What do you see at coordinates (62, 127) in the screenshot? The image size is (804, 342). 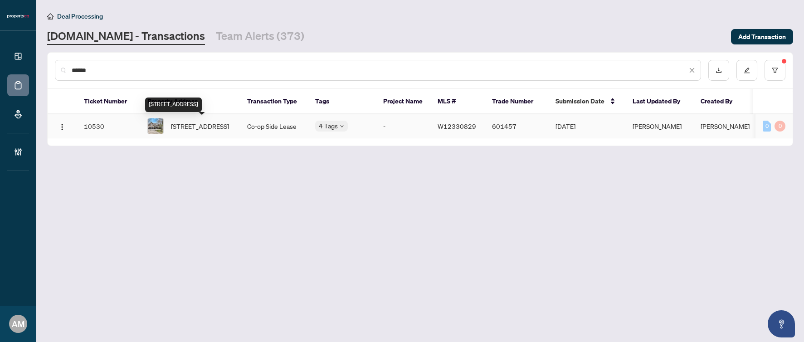 I see `img: Logo` at bounding box center [62, 127].